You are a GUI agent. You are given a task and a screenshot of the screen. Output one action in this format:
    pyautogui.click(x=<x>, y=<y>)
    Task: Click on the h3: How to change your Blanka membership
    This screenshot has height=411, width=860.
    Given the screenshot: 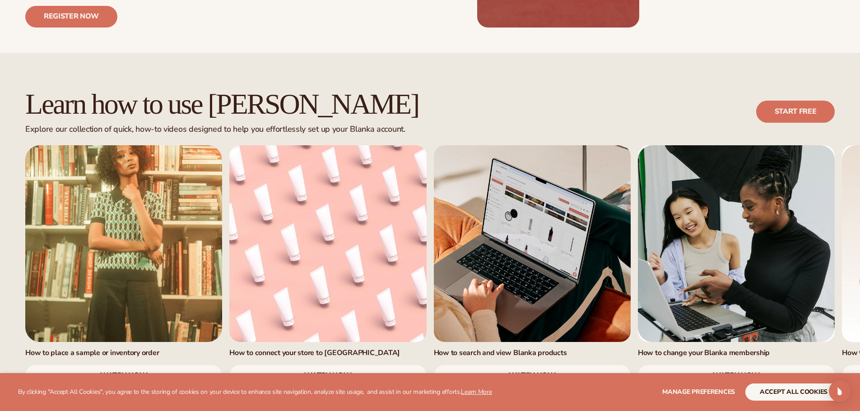 What is the action you would take?
    pyautogui.click(x=736, y=353)
    